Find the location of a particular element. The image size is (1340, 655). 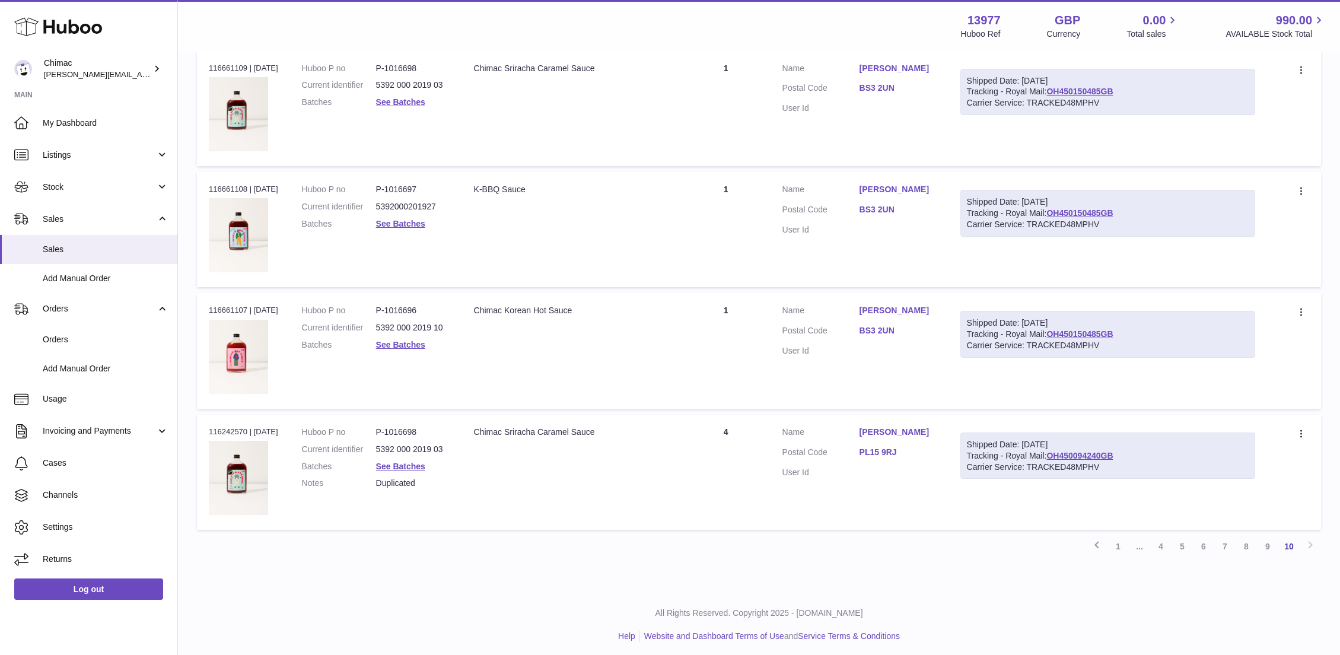

div: Tracking - Royal Mail: is located at coordinates (1108, 334).